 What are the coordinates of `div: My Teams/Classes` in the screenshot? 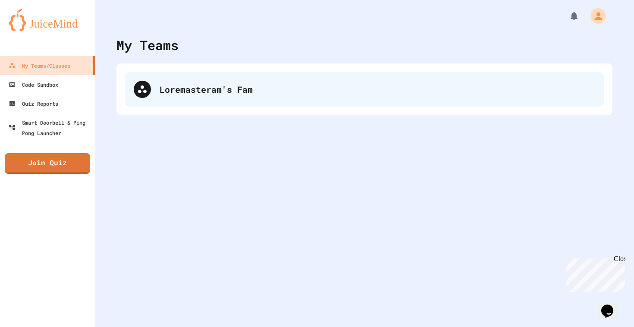 It's located at (39, 66).